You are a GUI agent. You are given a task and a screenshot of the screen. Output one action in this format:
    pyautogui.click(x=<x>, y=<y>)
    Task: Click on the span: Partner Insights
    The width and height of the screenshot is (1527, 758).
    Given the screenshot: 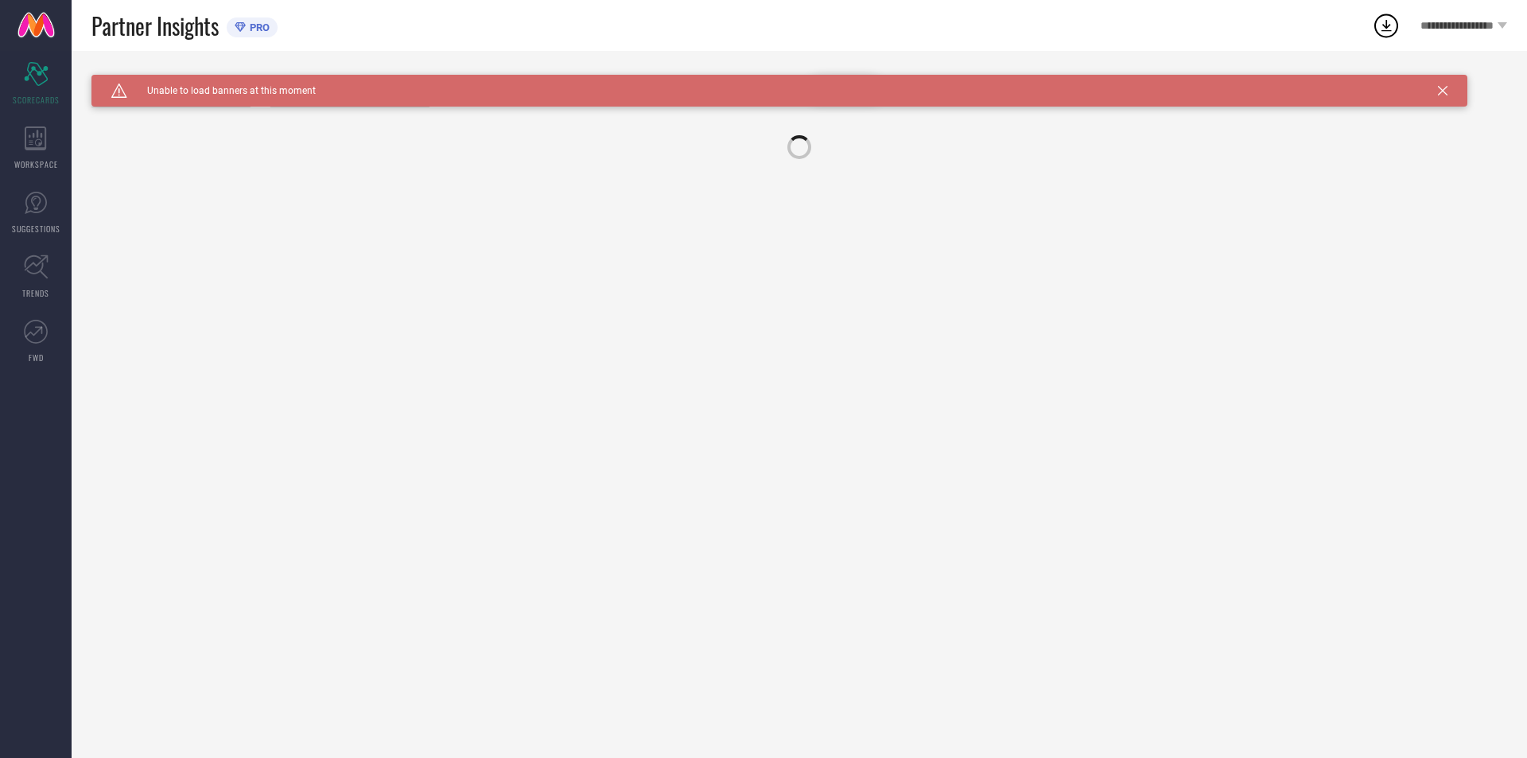 What is the action you would take?
    pyautogui.click(x=155, y=25)
    